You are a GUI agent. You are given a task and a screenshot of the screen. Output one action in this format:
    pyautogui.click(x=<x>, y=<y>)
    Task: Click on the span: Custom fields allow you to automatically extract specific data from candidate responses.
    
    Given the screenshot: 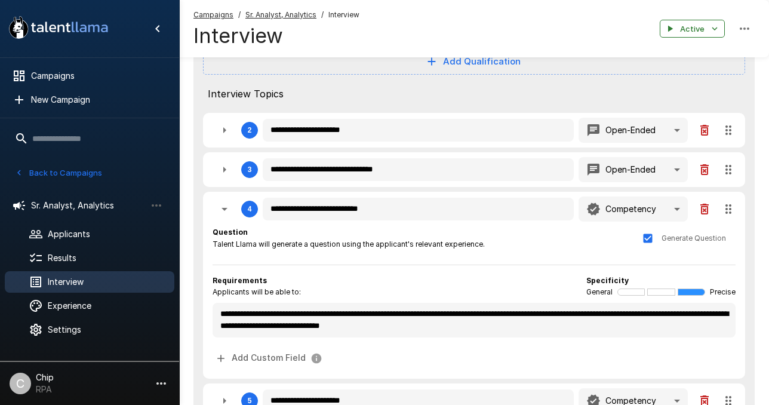 What is the action you would take?
    pyautogui.click(x=270, y=358)
    